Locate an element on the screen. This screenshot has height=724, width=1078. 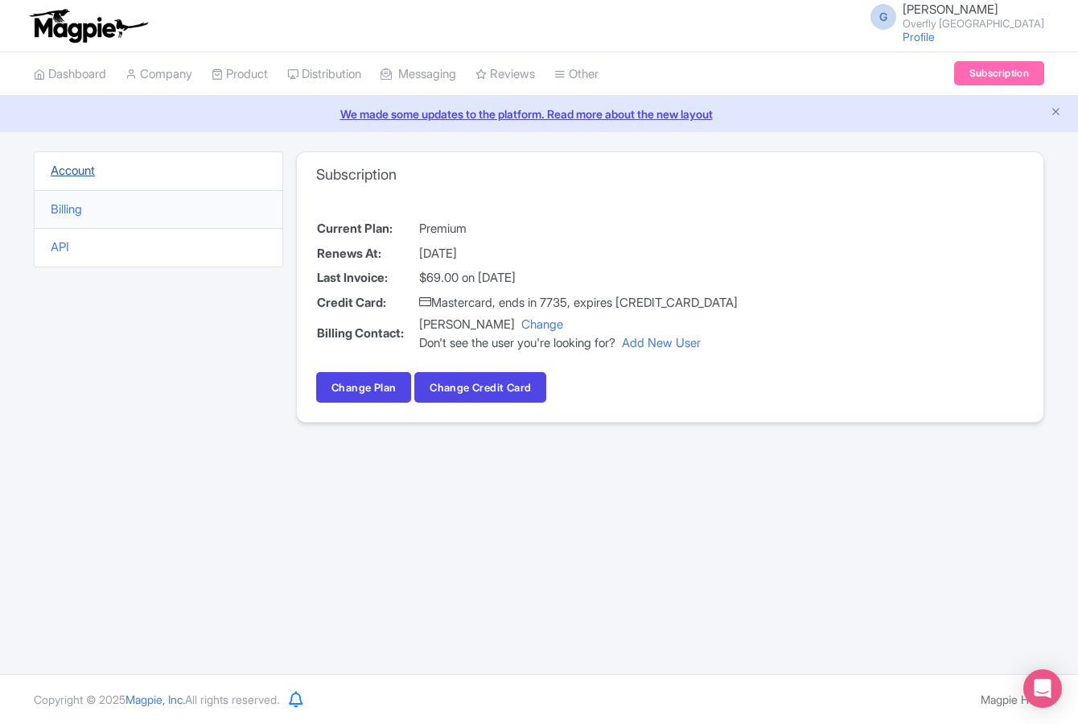
th: Current Plan: is located at coordinates (367, 229).